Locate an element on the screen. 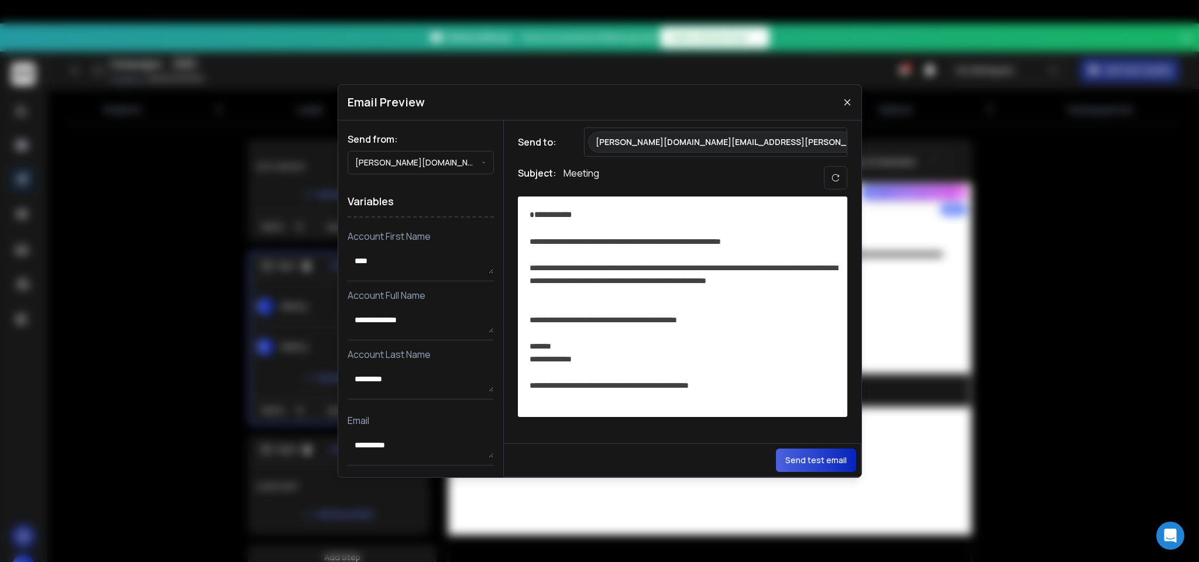 This screenshot has width=1199, height=562. p: Account First Name is located at coordinates (421, 236).